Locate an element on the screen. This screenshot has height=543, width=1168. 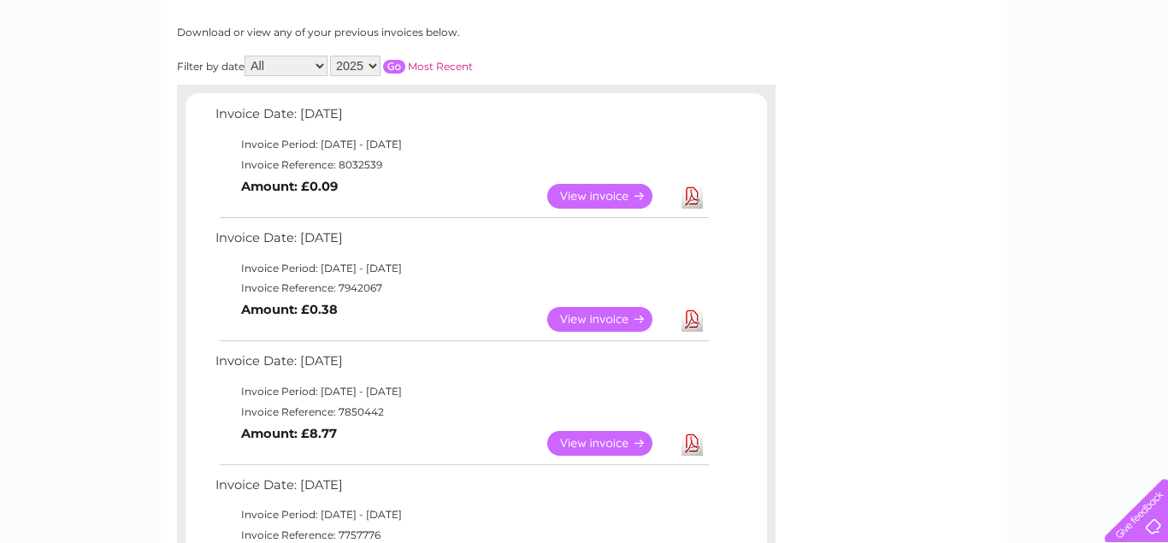
span: 0333 014 3131 is located at coordinates (905, 19).